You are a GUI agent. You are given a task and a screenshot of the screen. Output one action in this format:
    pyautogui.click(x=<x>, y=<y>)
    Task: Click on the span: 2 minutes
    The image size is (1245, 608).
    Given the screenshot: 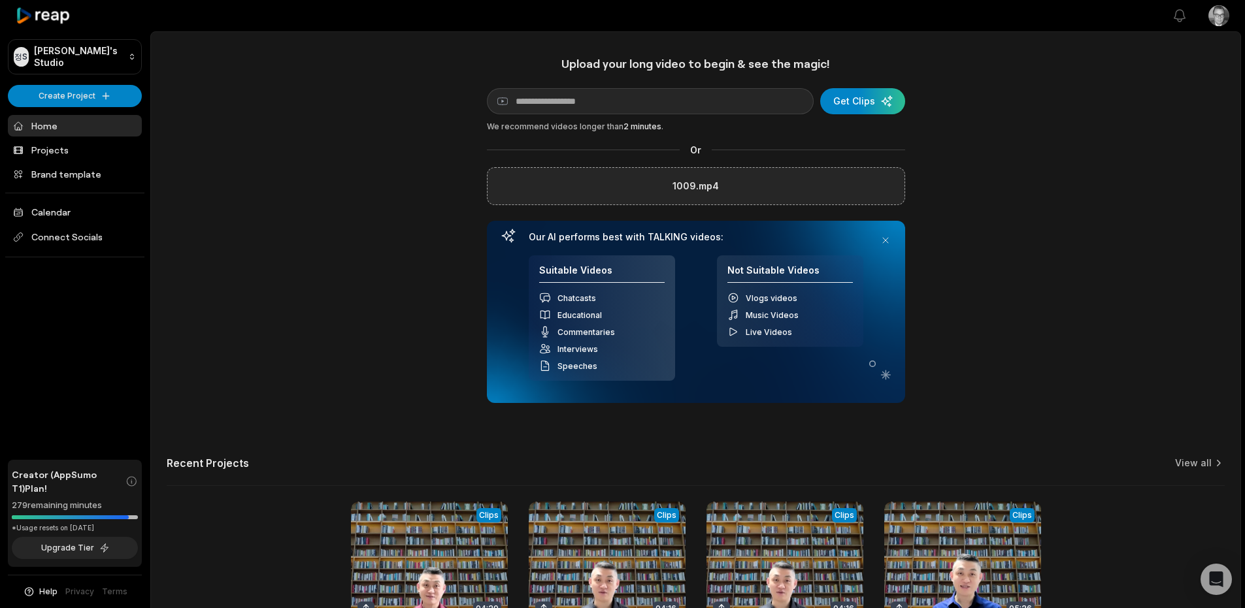 What is the action you would take?
    pyautogui.click(x=642, y=126)
    